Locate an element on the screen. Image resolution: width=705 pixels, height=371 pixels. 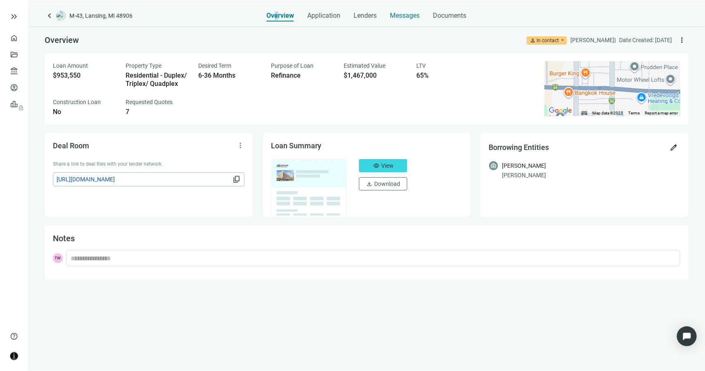
span: person is located at coordinates (533, 40).